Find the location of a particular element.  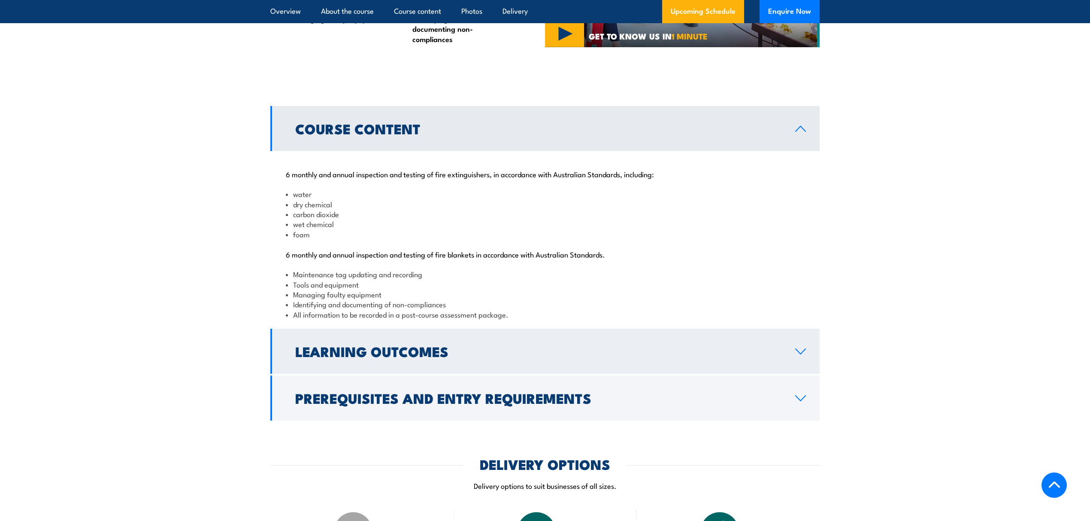

li: Tools and equipment is located at coordinates (545, 284).